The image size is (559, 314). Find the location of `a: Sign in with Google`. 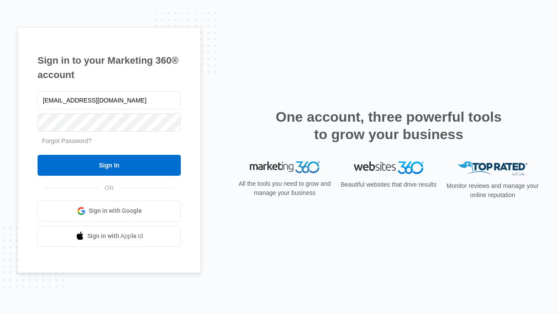

a: Sign in with Google is located at coordinates (109, 211).